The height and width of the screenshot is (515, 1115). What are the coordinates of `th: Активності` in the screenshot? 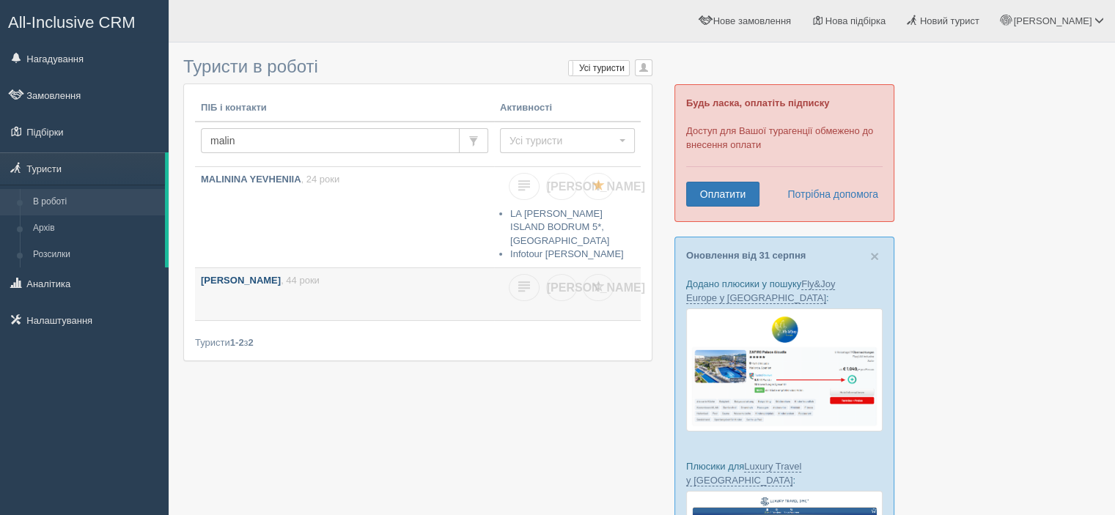 It's located at (567, 108).